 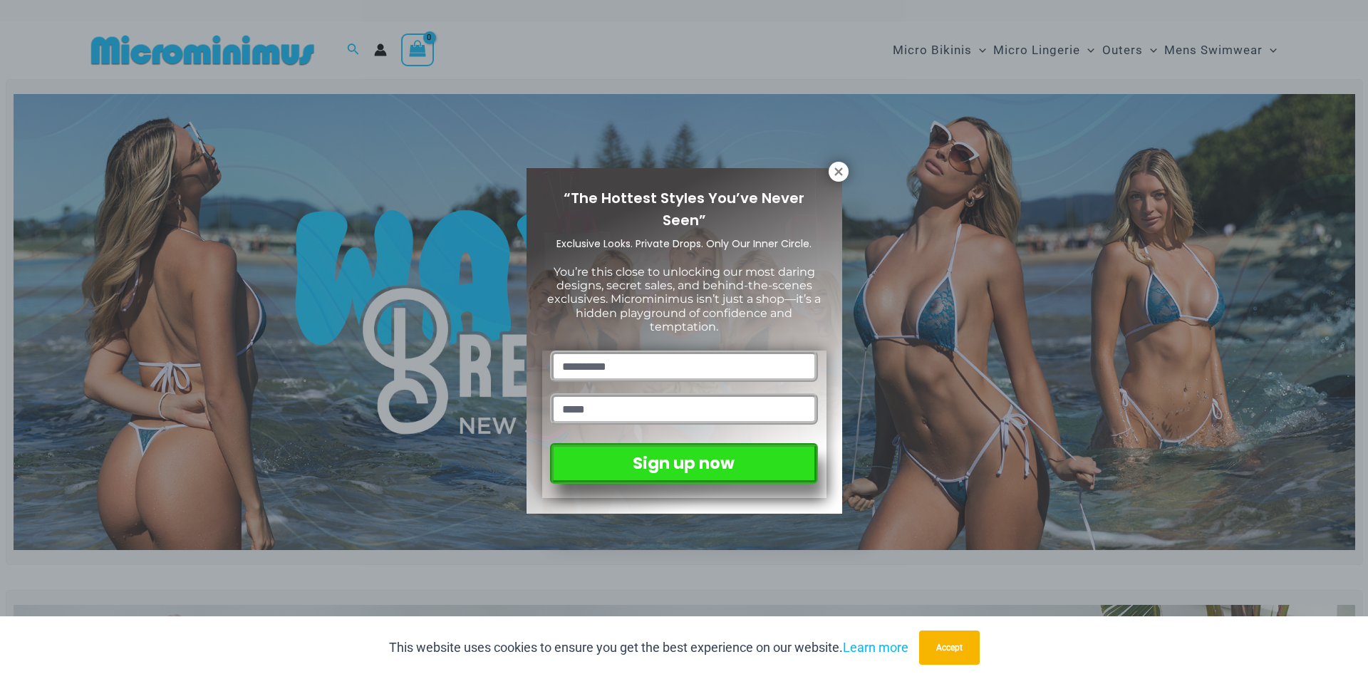 I want to click on span: You’re this close to unlocking our most daring designs, secret sales, and behind-the-scenes exclu..., so click(x=684, y=299).